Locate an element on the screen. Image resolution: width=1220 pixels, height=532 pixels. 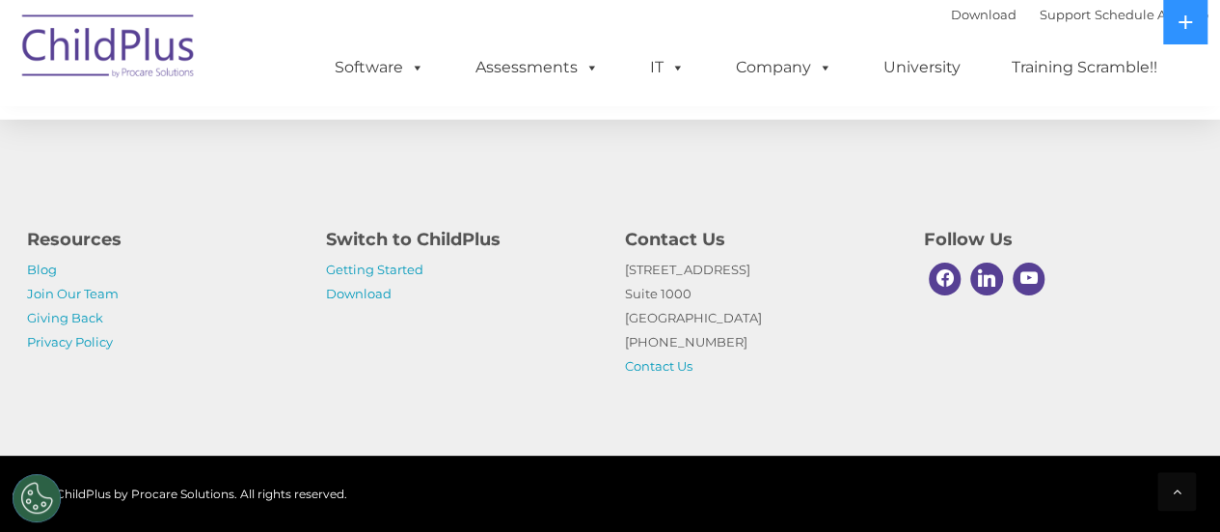
button: Cookies Settings is located at coordinates (37, 498).